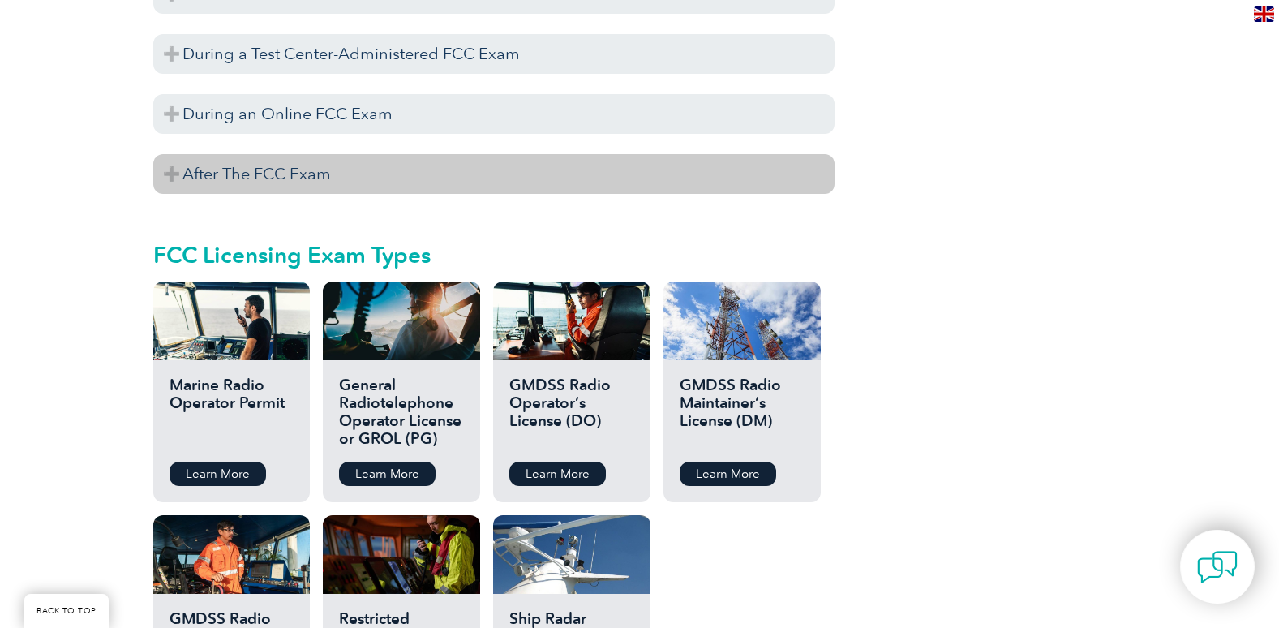  I want to click on img: en, so click(1263, 14).